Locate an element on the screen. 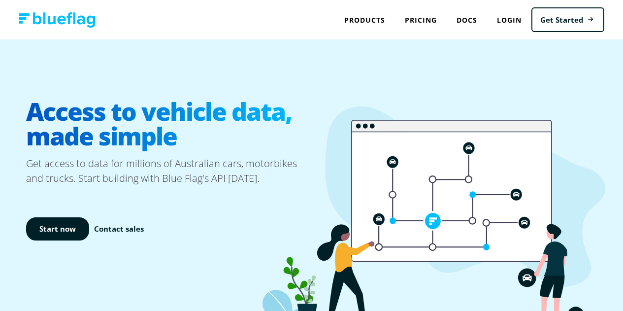  a: Login to Blue Flag application is located at coordinates (510, 20).